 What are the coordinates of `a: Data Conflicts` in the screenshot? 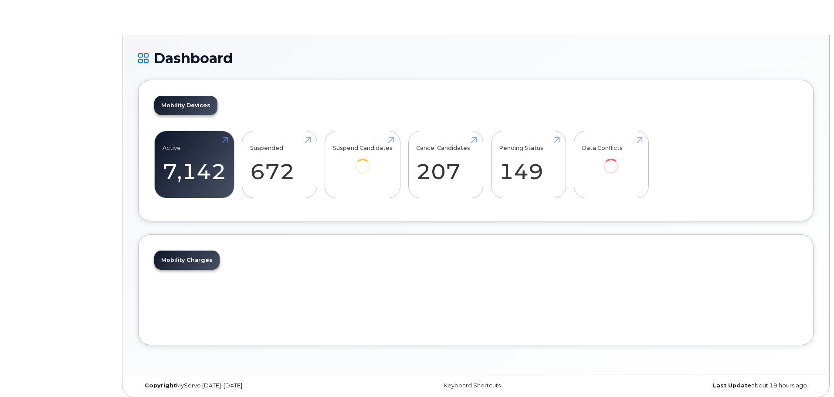 It's located at (611, 161).